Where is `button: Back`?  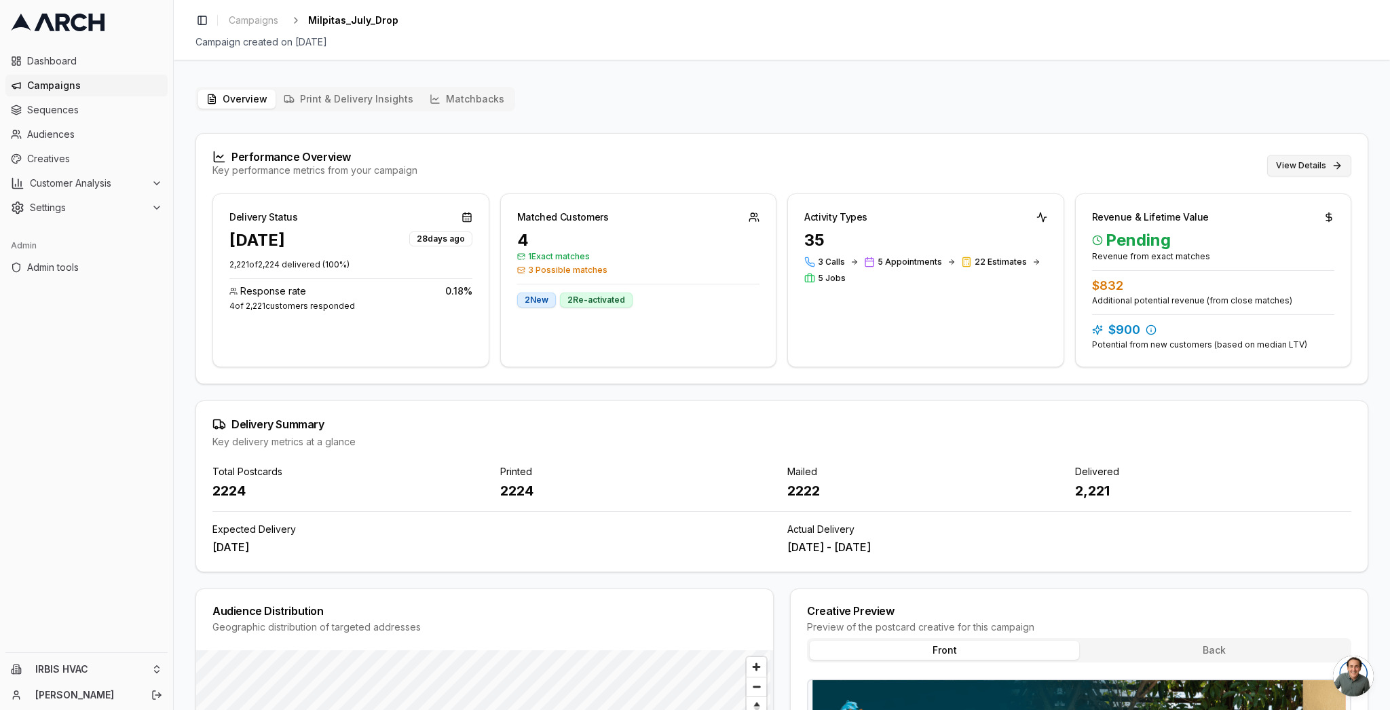
button: Back is located at coordinates (1214, 650).